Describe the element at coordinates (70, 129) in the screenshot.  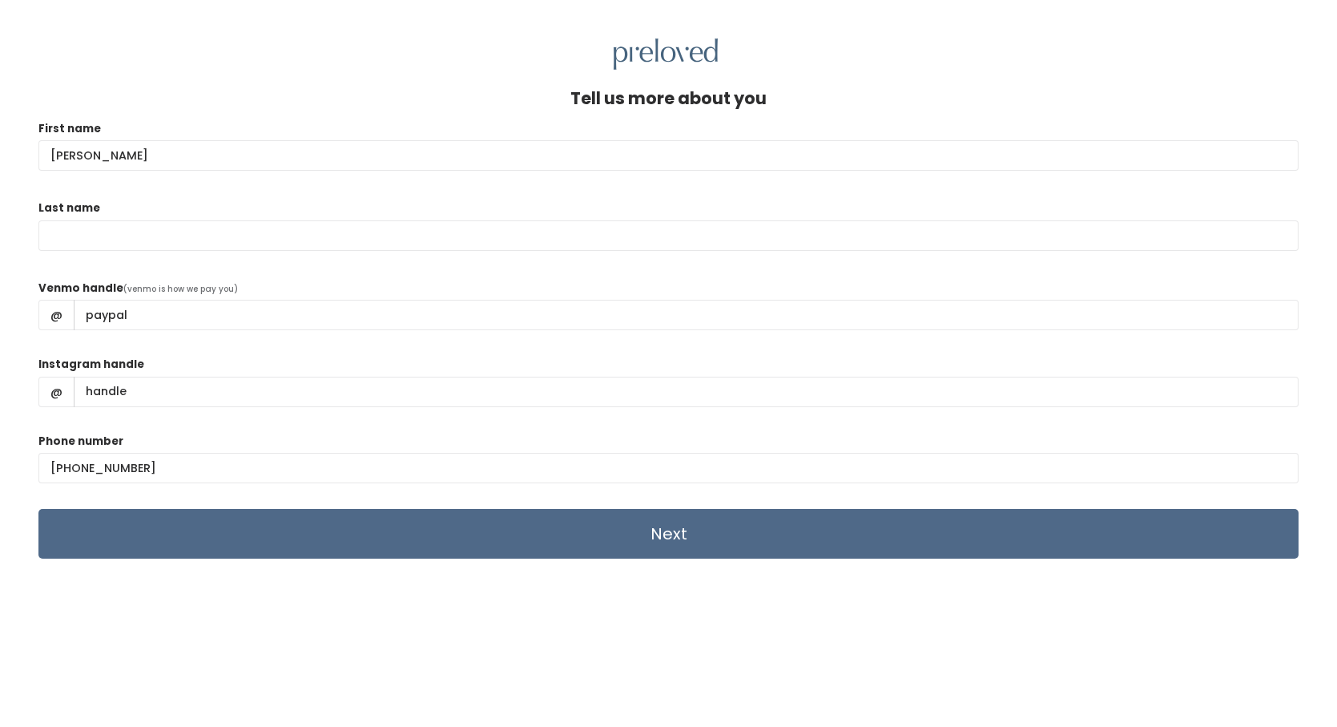
I see `label: First name` at that location.